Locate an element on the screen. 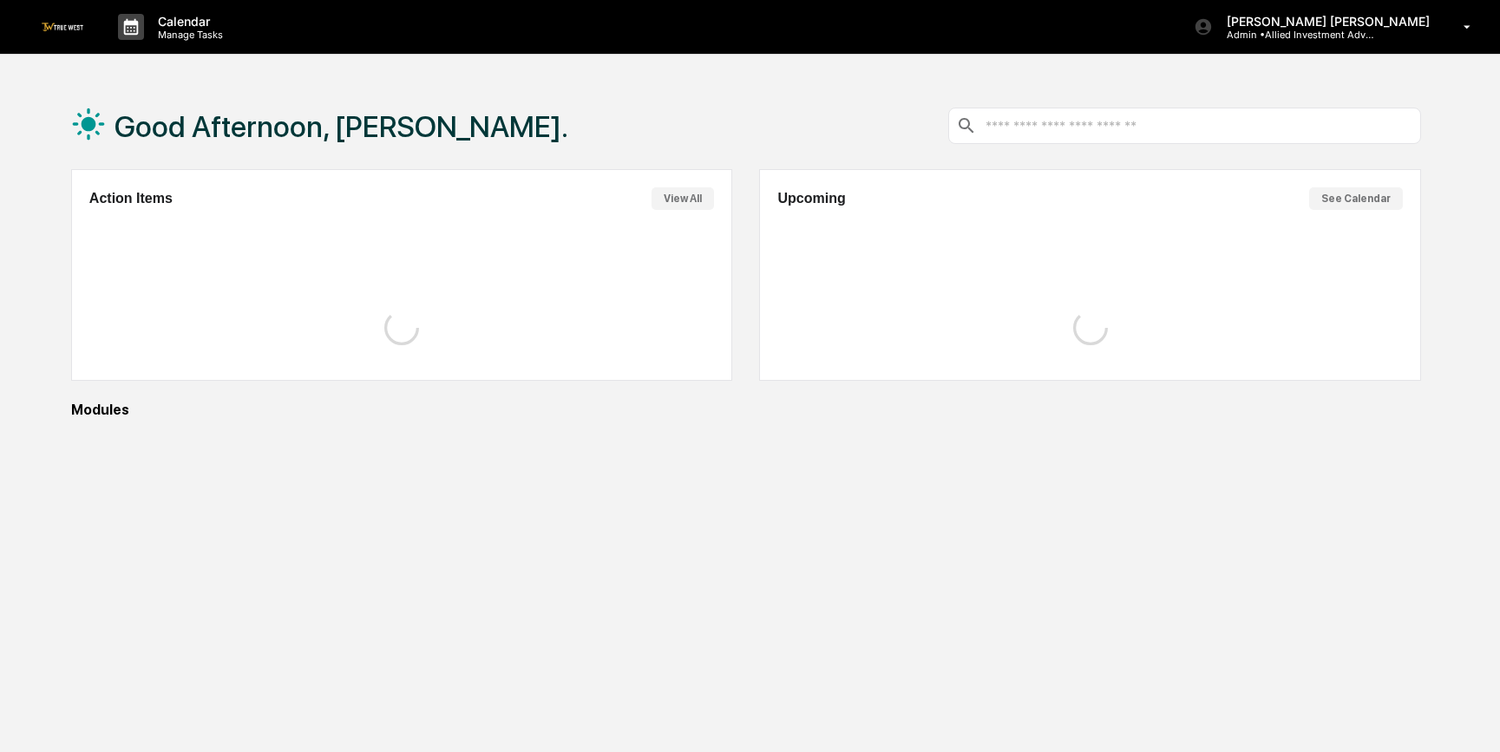 Image resolution: width=1500 pixels, height=752 pixels. h2: Action Items is located at coordinates (131, 199).